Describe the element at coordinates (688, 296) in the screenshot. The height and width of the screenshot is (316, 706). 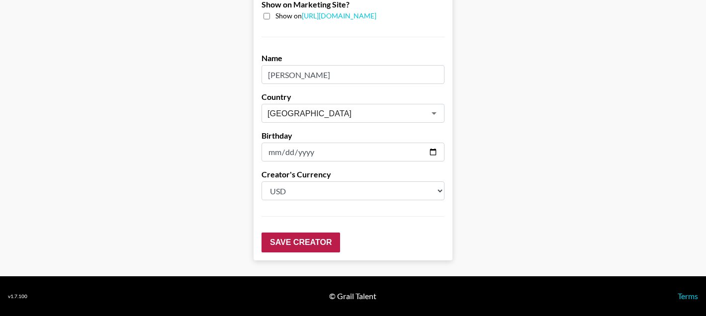
I see `a: Terms` at that location.